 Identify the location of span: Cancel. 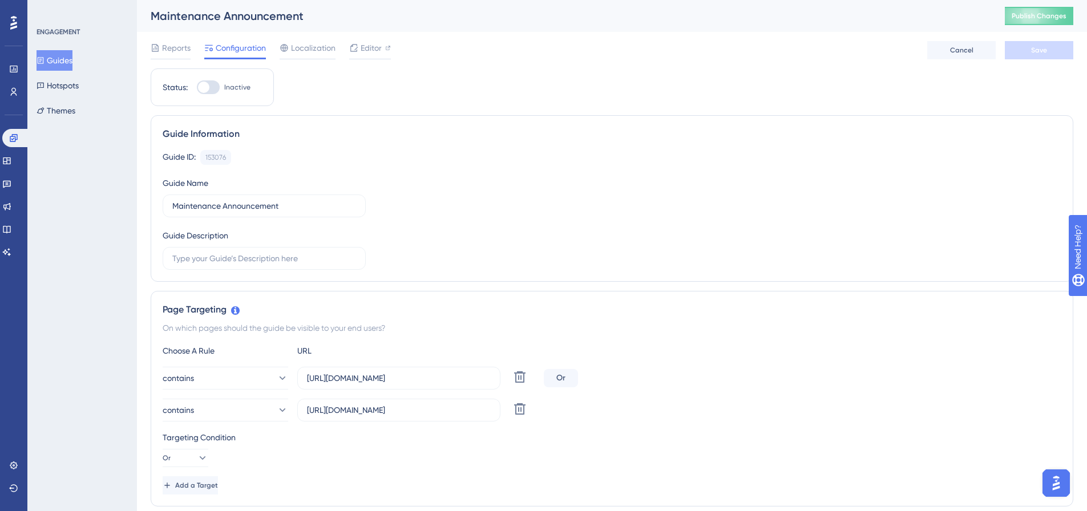
(961, 50).